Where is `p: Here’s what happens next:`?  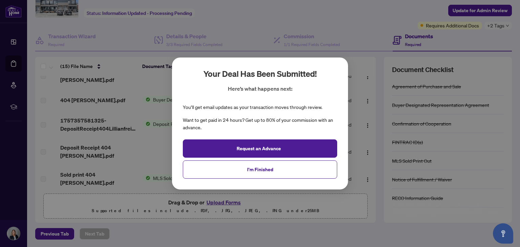
p: Here’s what happens next: is located at coordinates (260, 89).